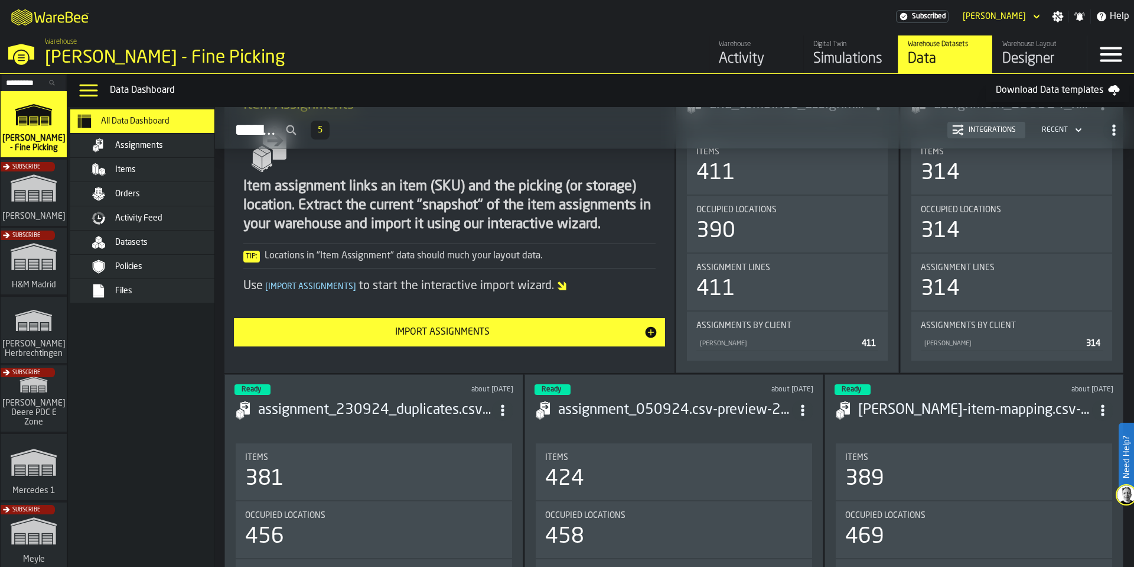 Image resolution: width=1134 pixels, height=567 pixels. I want to click on div: assignment_050924.csv-preview-2024-09-05, so click(675, 410).